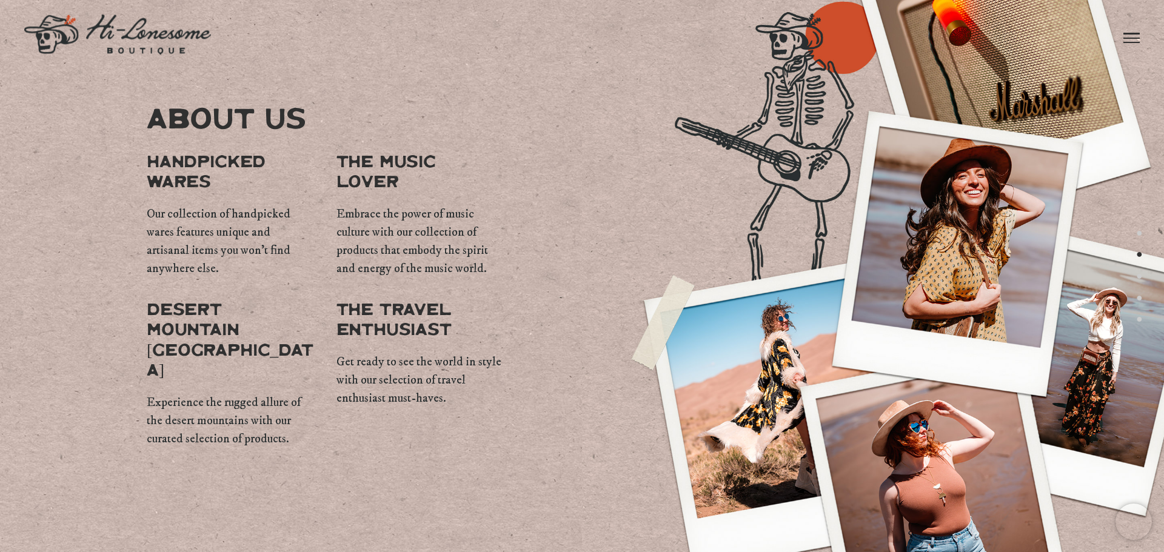 This screenshot has height=552, width=1164. What do you see at coordinates (230, 242) in the screenshot?
I see `span: Our collection of handpicked wares features unique and artisanal items you won't find anywhere else.` at bounding box center [230, 242].